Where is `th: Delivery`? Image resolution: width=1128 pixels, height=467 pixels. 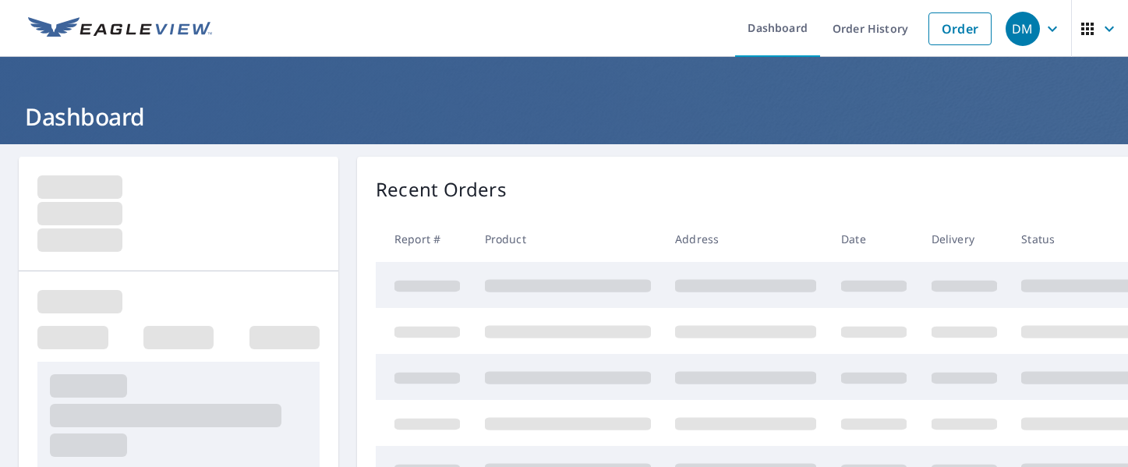
th: Delivery is located at coordinates (964, 239).